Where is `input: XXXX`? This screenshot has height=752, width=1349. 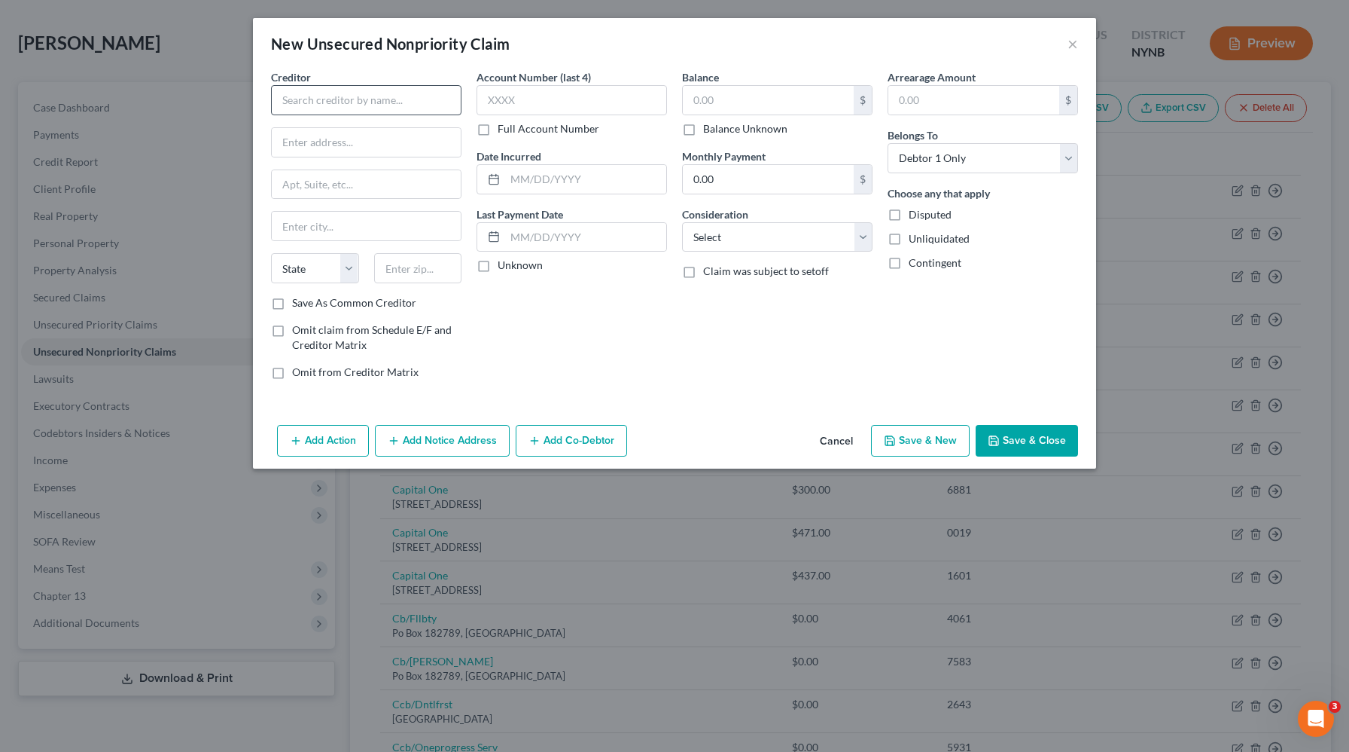 input: XXXX is located at coordinates (572, 100).